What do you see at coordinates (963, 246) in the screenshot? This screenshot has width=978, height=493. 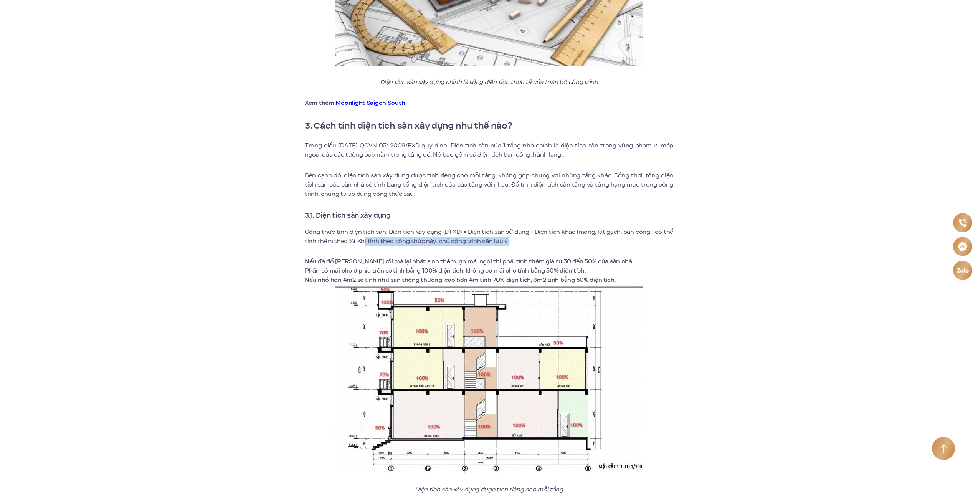 I see `img: Messenger icon` at bounding box center [963, 246].